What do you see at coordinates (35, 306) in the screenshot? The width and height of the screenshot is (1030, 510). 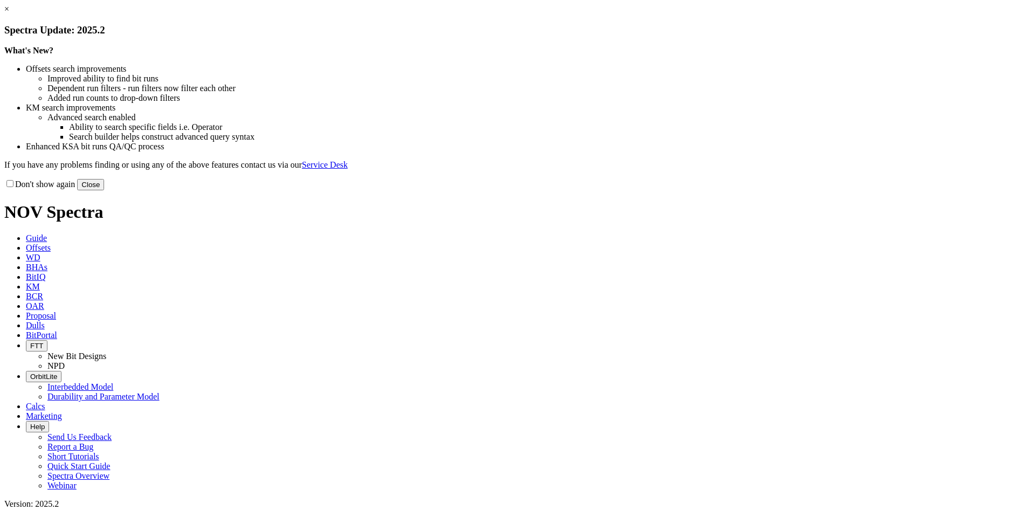 I see `span: OAR` at bounding box center [35, 306].